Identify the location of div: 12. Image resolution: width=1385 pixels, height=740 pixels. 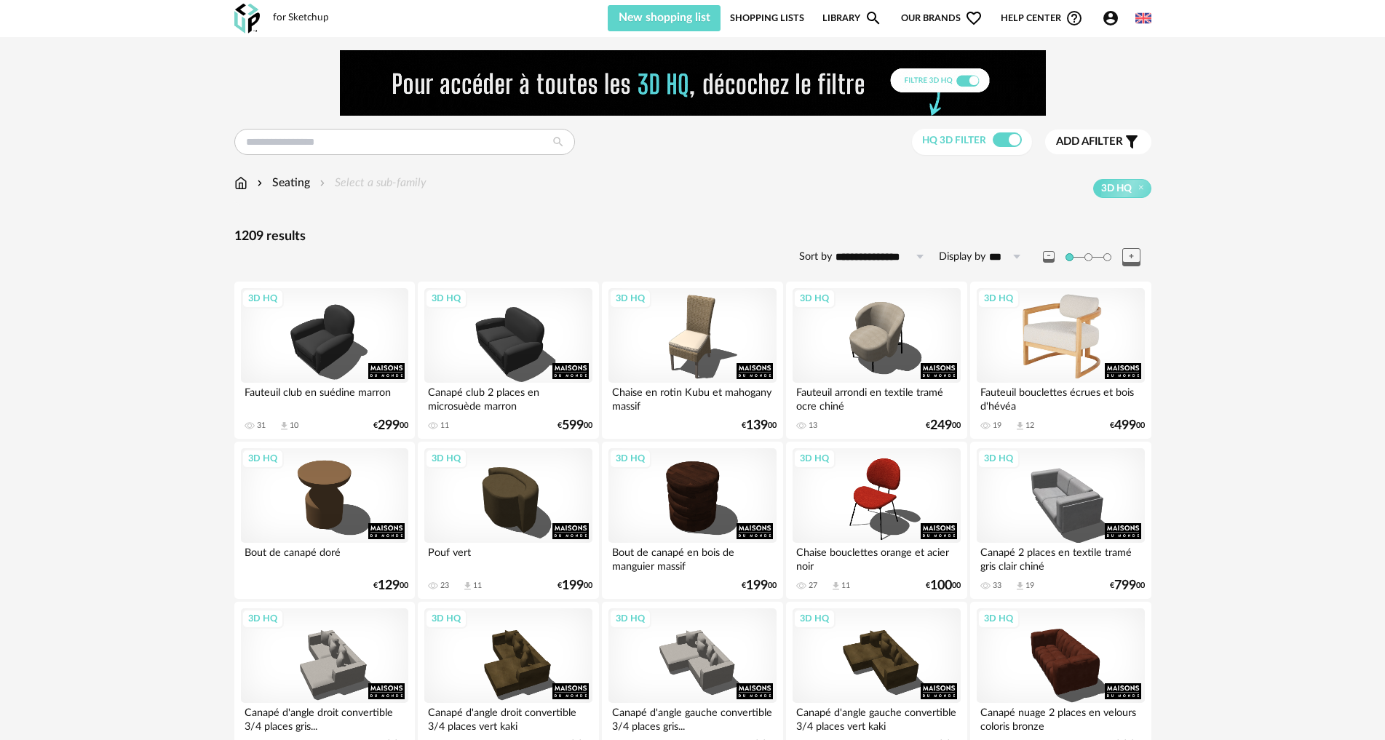
(1030, 426).